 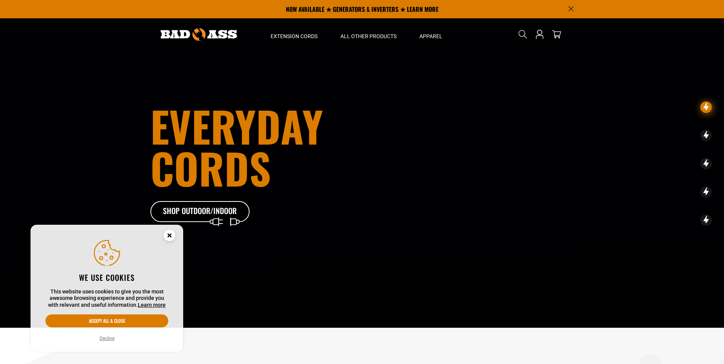 I want to click on summary: Apparel, so click(x=431, y=34).